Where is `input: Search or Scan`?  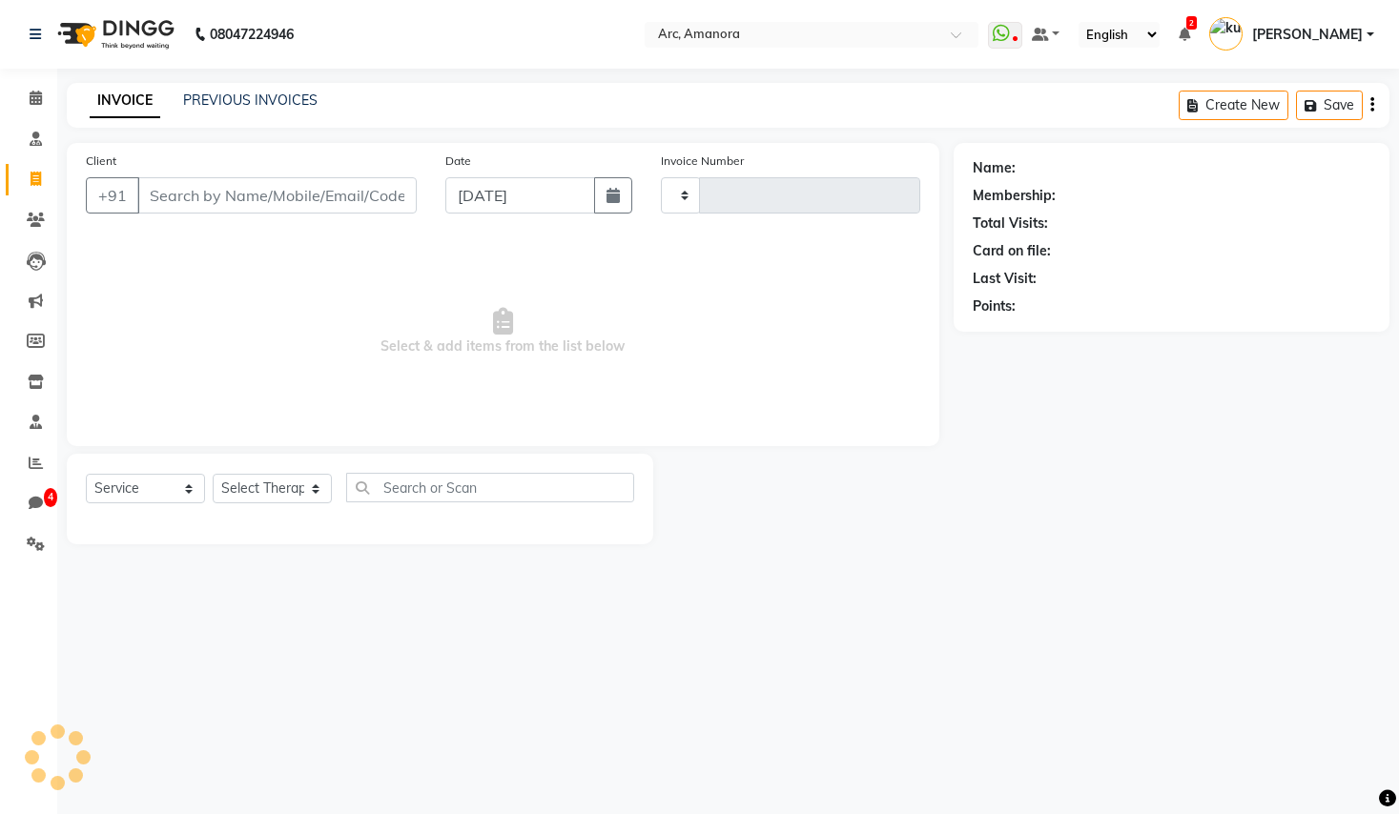 input: Search or Scan is located at coordinates (490, 487).